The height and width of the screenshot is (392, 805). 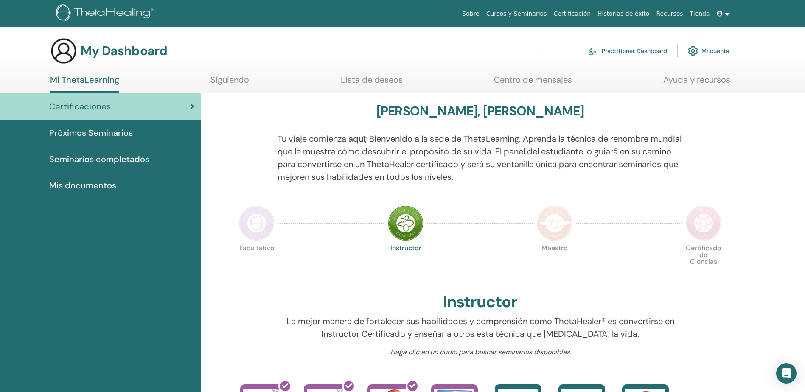 I want to click on a: Lista de deseos, so click(x=372, y=83).